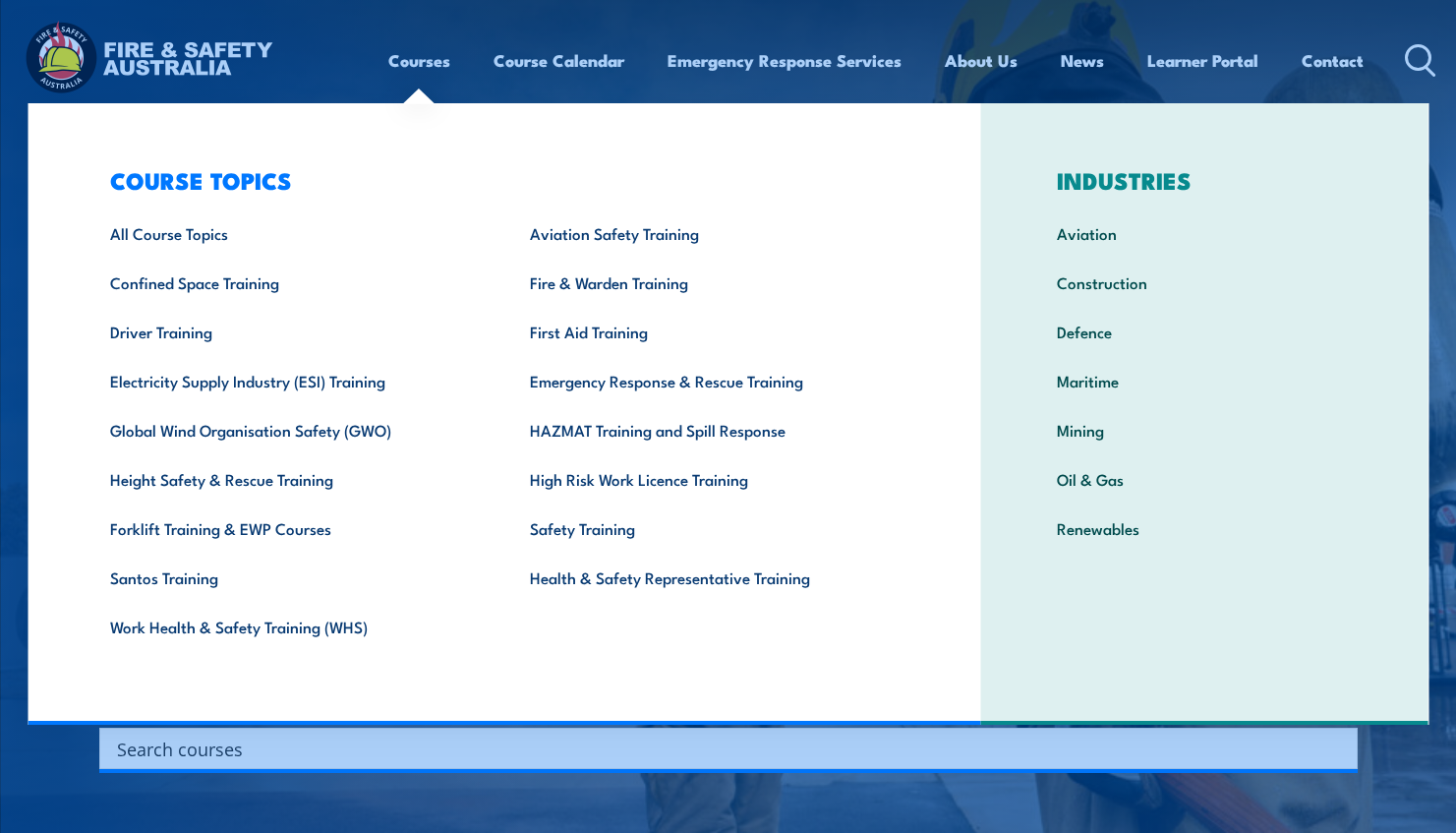 This screenshot has width=1456, height=833. Describe the element at coordinates (289, 577) in the screenshot. I see `a: Santos Training` at that location.